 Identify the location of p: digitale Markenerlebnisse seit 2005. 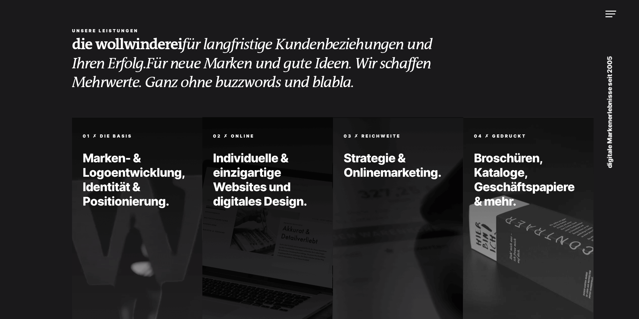
(610, 112).